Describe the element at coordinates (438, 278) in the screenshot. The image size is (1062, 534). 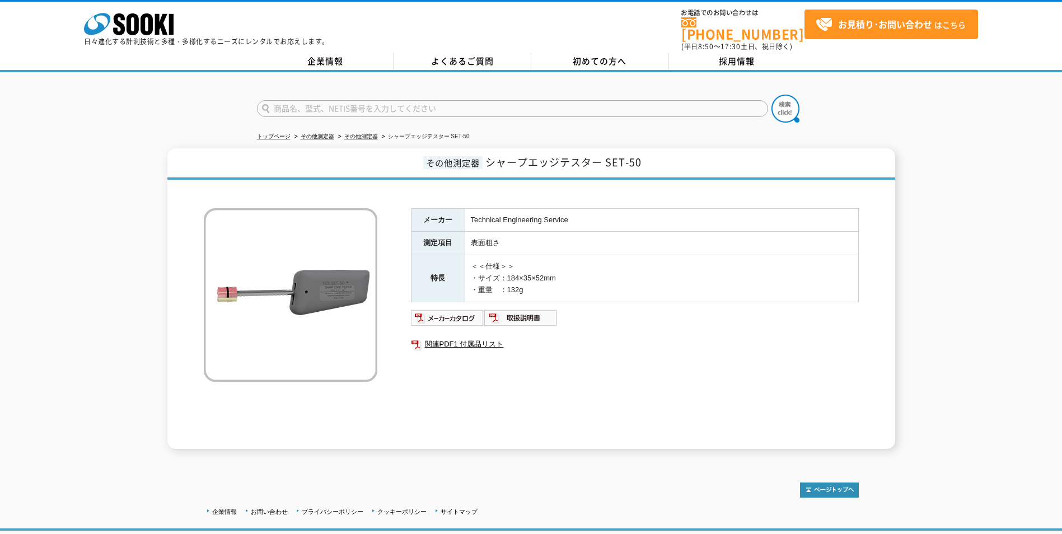
I see `th: 特長` at that location.